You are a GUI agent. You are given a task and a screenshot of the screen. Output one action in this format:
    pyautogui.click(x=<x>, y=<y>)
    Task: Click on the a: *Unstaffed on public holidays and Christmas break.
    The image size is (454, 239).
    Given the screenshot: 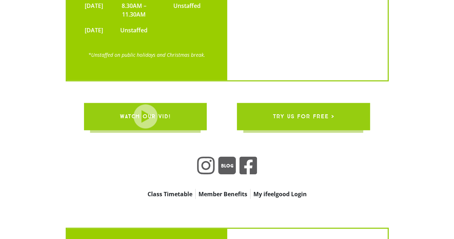 What is the action you would take?
    pyautogui.click(x=147, y=55)
    